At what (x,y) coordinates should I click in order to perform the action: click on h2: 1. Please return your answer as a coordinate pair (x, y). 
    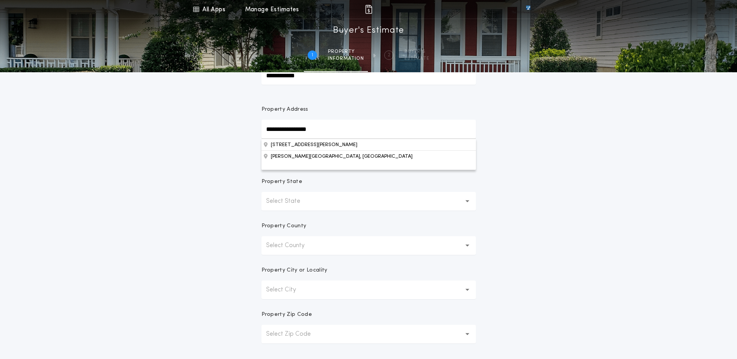
    Looking at the image, I should click on (312, 55).